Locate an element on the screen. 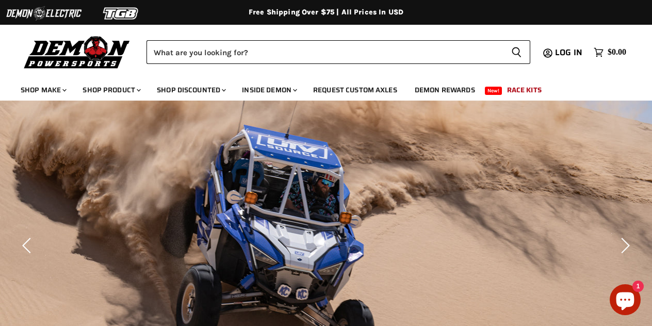 The height and width of the screenshot is (326, 652). a: Shop Discounted is located at coordinates (190, 90).